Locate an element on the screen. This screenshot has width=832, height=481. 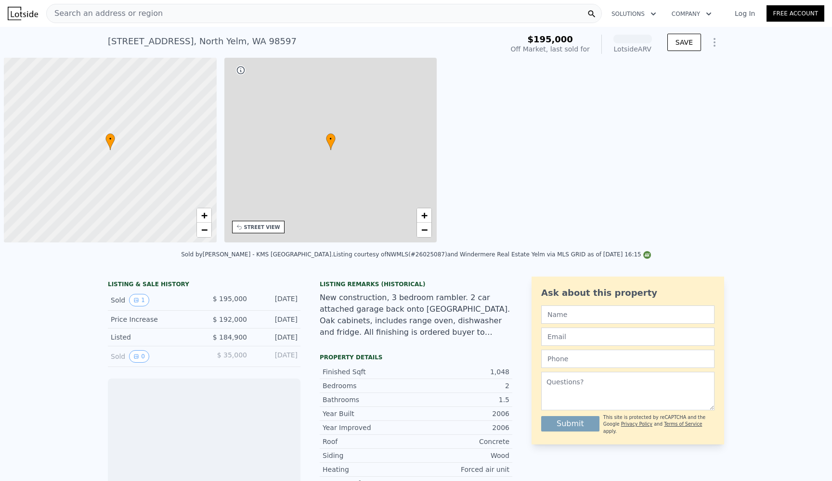
input: Email is located at coordinates (628, 337).